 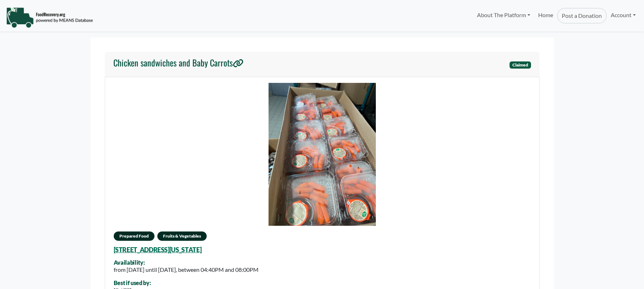 What do you see at coordinates (503, 15) in the screenshot?
I see `a: About The Platform` at bounding box center [503, 15].